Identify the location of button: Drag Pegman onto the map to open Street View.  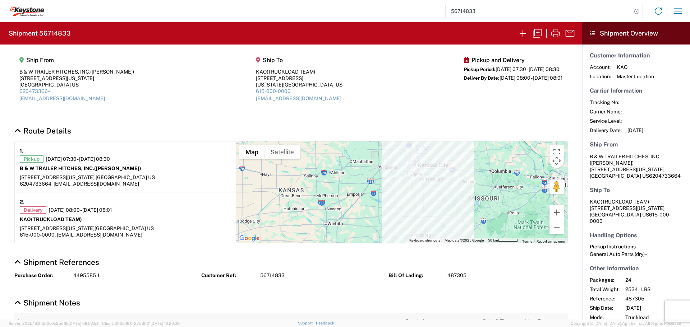
(557, 187).